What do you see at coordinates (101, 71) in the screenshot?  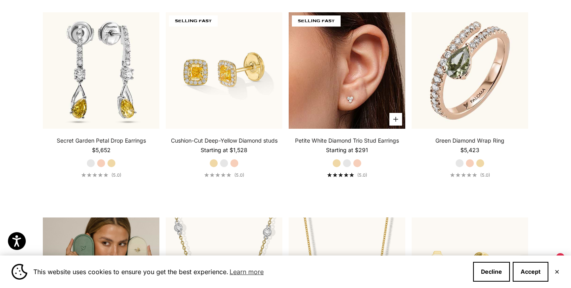 I see `img: #WhiteGold` at bounding box center [101, 71].